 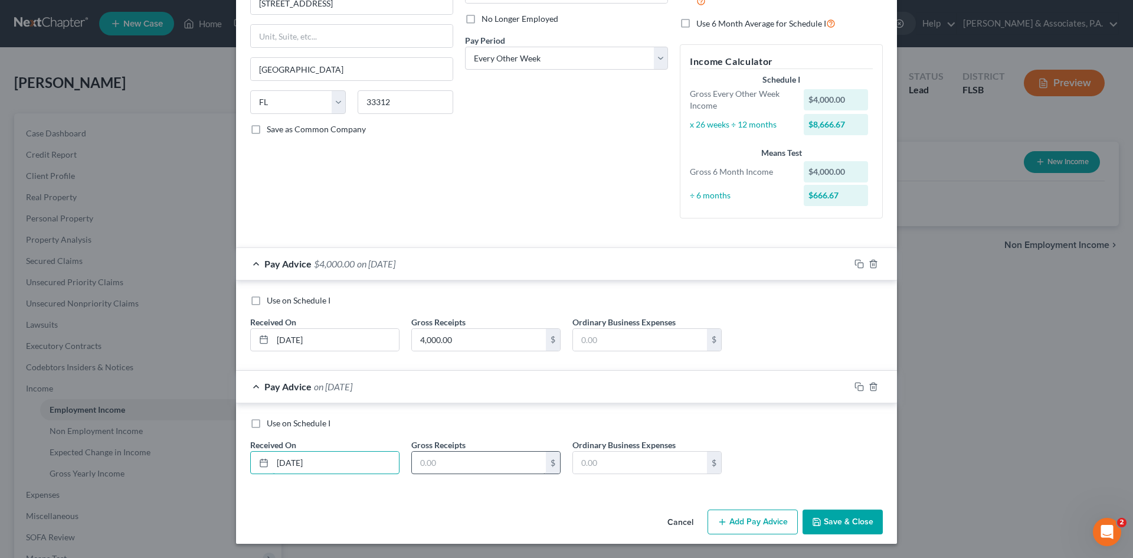 I want to click on div: x 26 weeks ÷ 12 months, so click(x=741, y=125).